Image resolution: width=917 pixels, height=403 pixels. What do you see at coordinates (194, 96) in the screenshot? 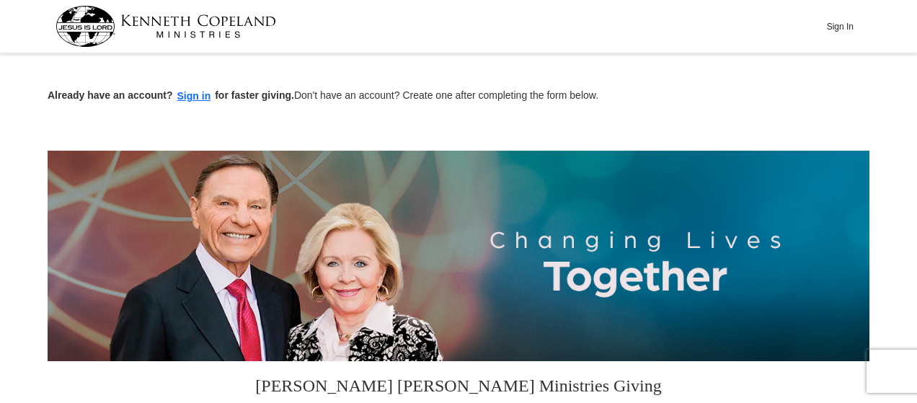
I see `button: Sign in` at bounding box center [194, 96].